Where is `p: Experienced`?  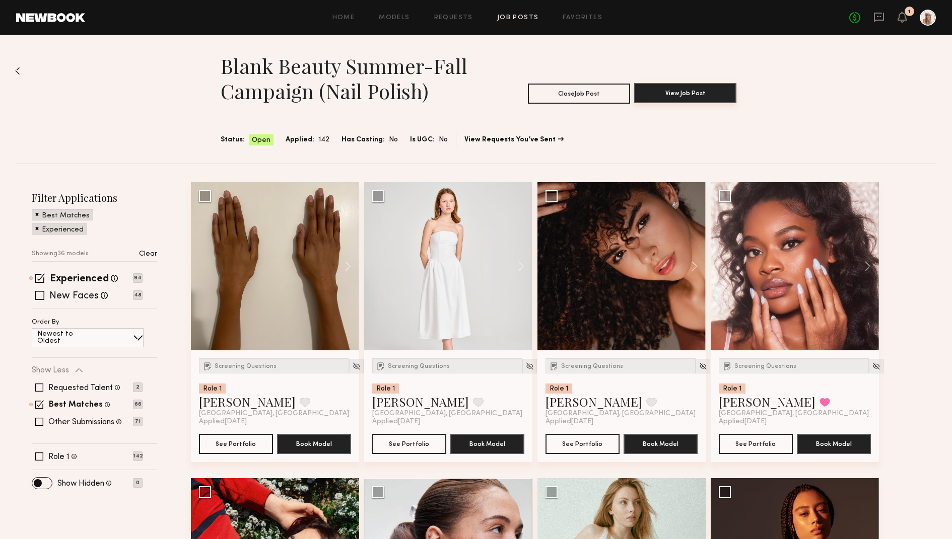 p: Experienced is located at coordinates (62, 230).